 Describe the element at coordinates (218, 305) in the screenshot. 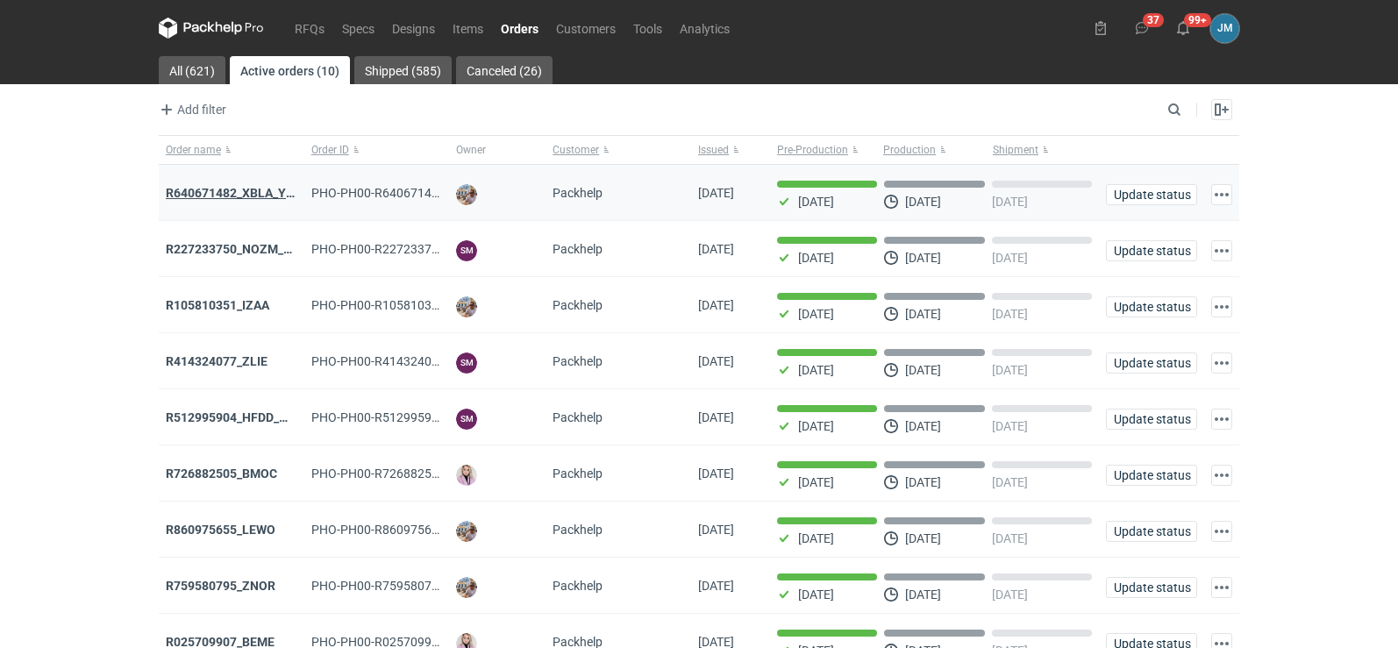

I see `a: R105810351_IZAA` at that location.